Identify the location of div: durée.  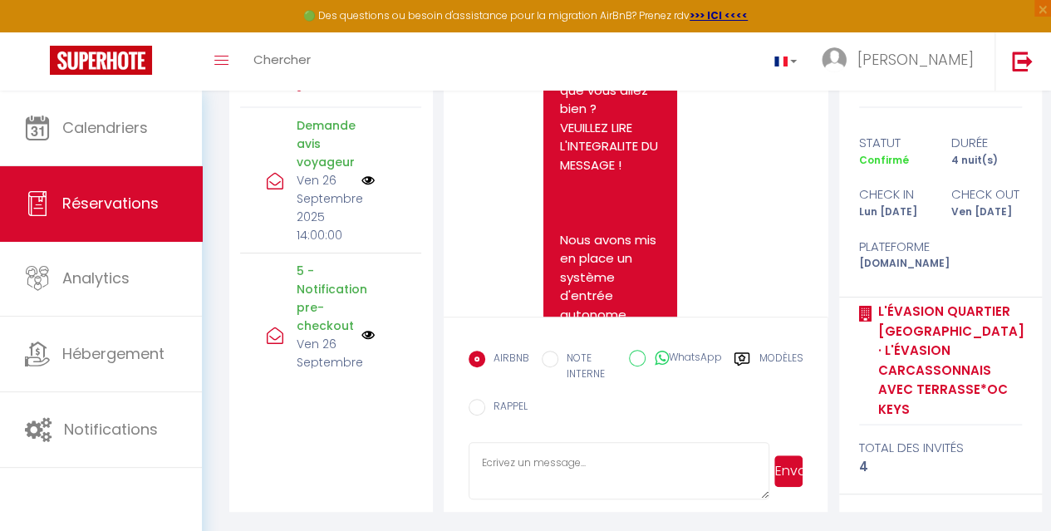
(987, 143).